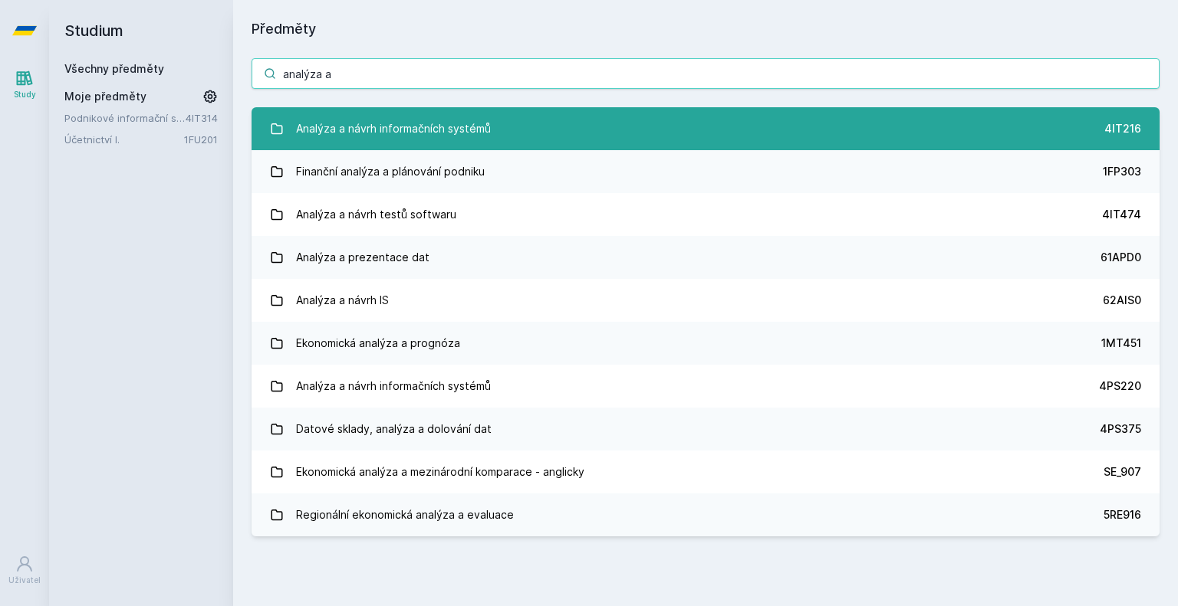  I want to click on a: Analýza a návrh informačních systémů 4PS220, so click(705, 386).